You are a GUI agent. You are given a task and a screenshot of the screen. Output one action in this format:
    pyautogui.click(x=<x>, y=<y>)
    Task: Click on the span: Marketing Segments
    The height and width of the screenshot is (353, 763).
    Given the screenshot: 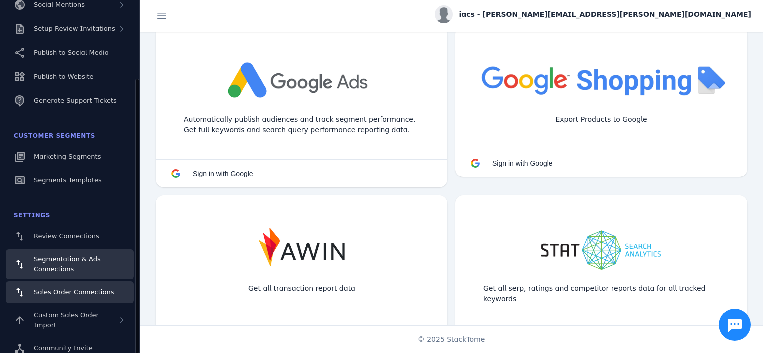 What is the action you would take?
    pyautogui.click(x=67, y=156)
    